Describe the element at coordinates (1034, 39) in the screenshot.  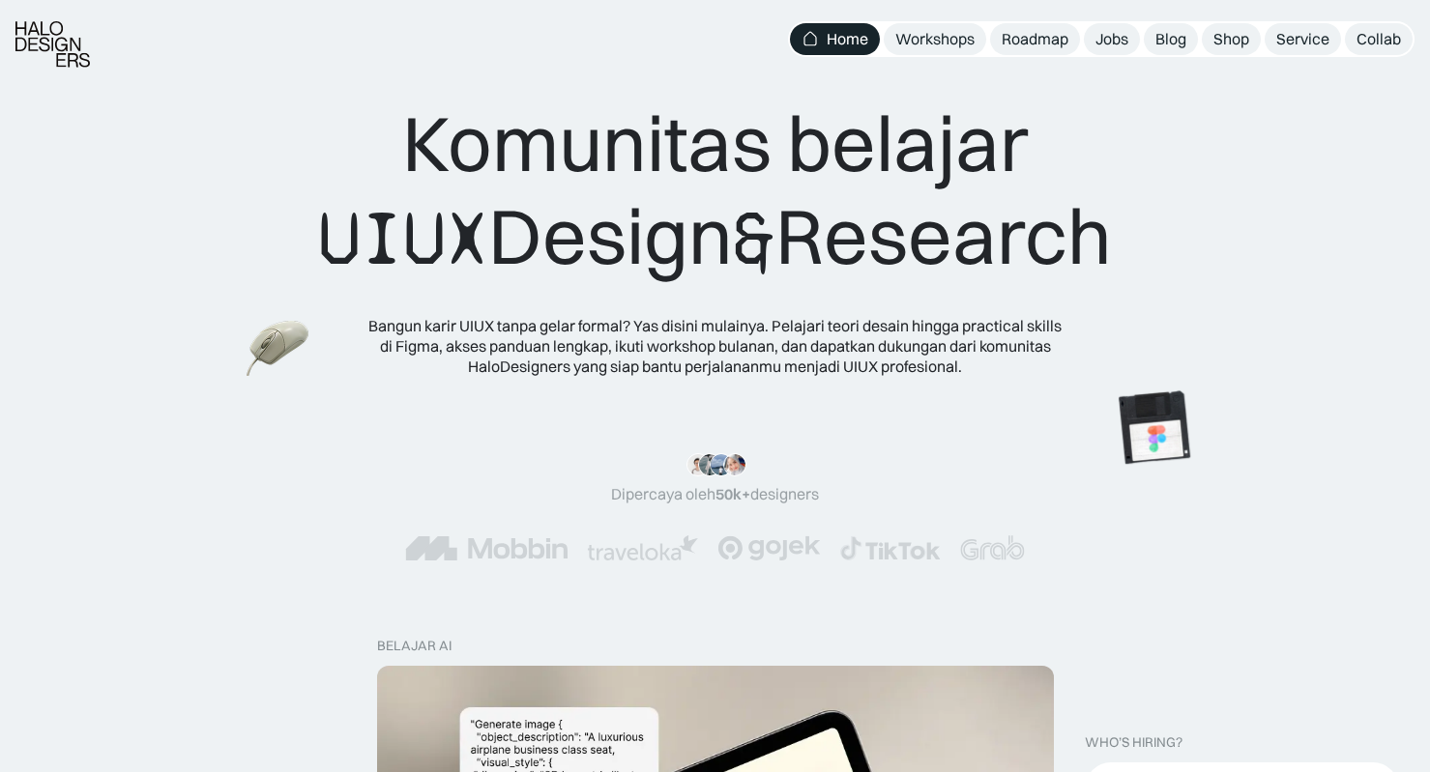
I see `a: Roadmap` at that location.